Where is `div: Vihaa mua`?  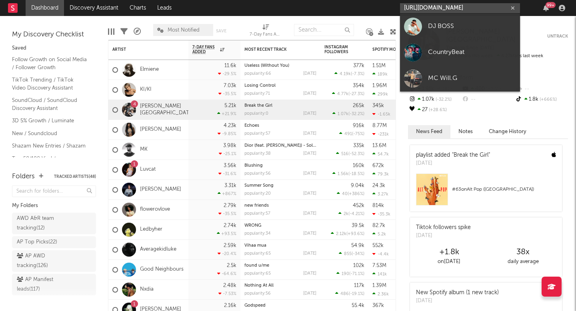
div: Vihaa mua is located at coordinates (281, 246).